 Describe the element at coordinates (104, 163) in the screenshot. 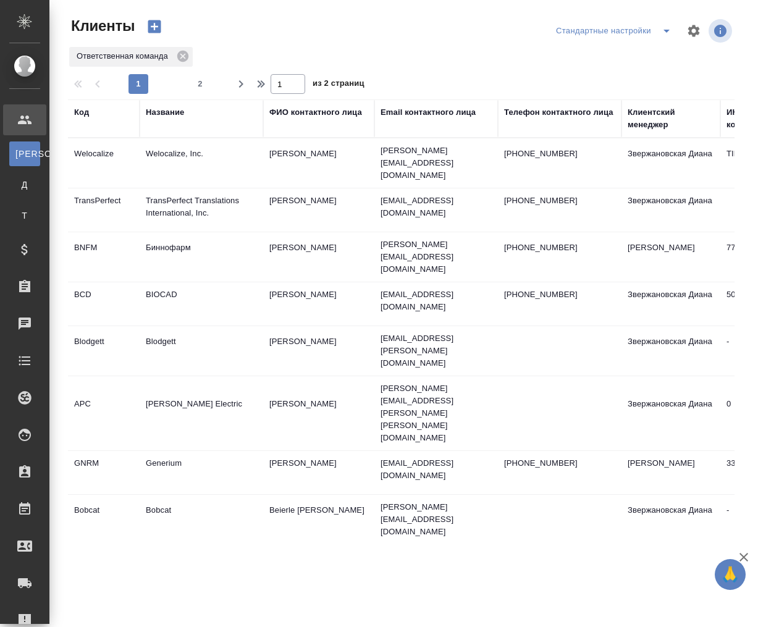

I see `td: Welocalize` at that location.